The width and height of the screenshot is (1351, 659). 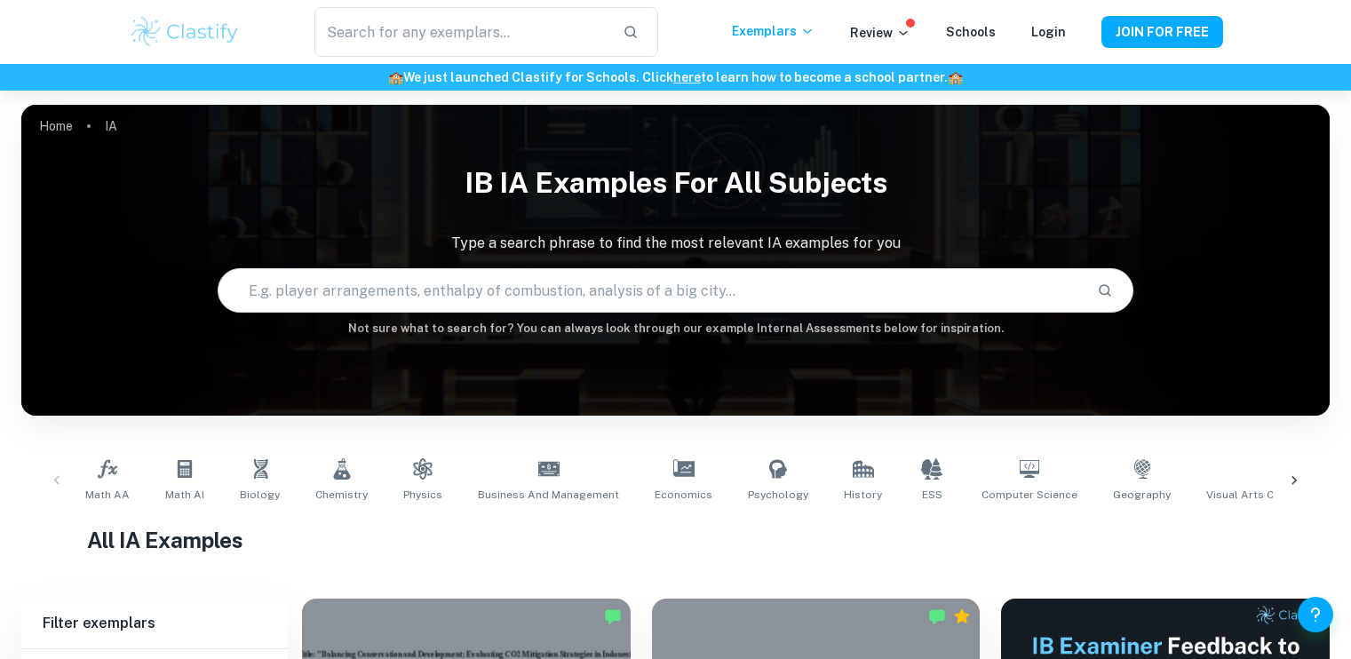 I want to click on h6: Not sure what to search for? You can always look through our example Internal Assessments below f..., so click(x=675, y=329).